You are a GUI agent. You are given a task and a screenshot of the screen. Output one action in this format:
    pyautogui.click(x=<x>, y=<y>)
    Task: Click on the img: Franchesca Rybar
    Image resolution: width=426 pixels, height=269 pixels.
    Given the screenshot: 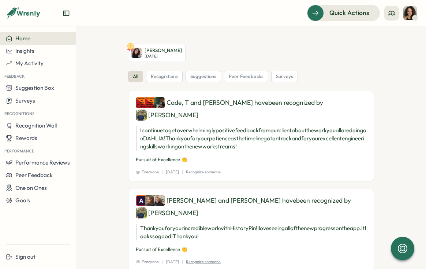 What is the action you would take?
    pyautogui.click(x=410, y=13)
    